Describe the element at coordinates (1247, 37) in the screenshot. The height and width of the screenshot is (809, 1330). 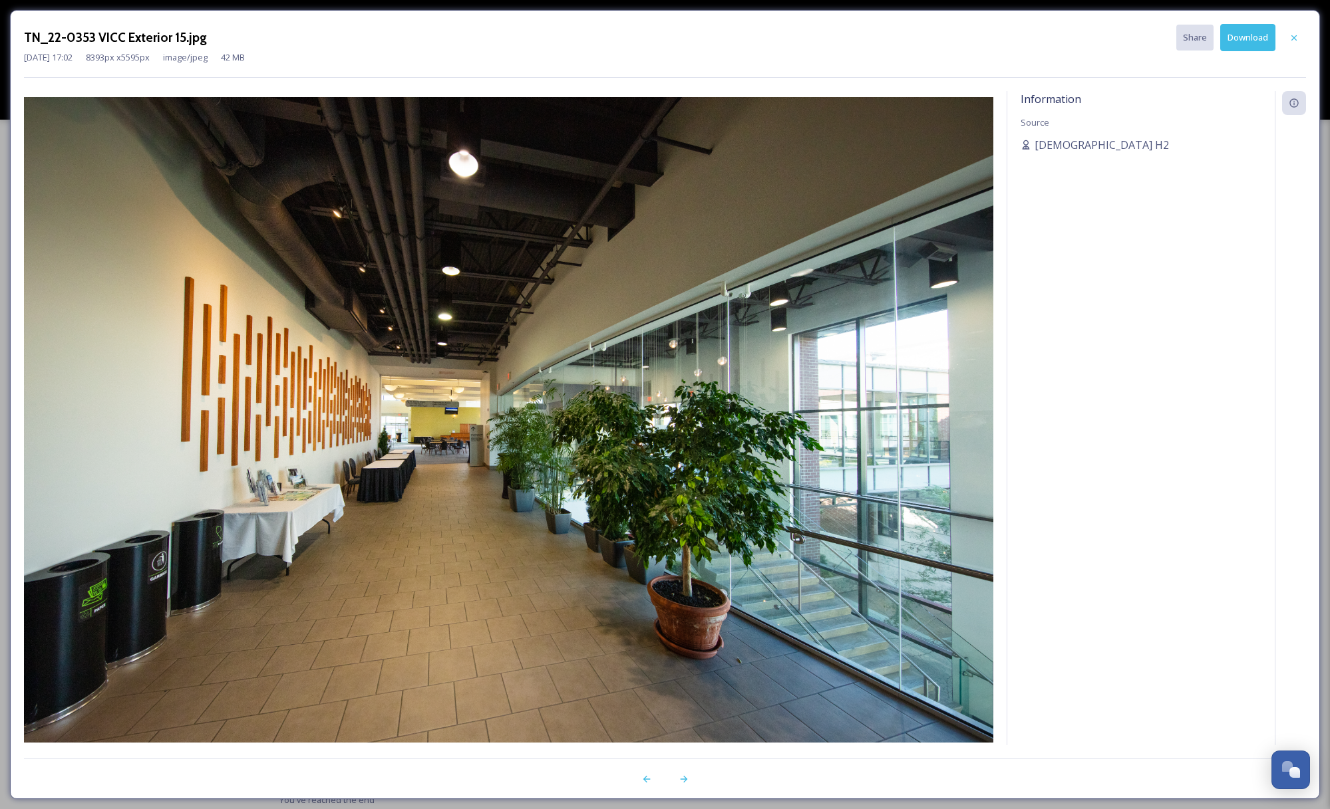
I see `button: Download` at that location.